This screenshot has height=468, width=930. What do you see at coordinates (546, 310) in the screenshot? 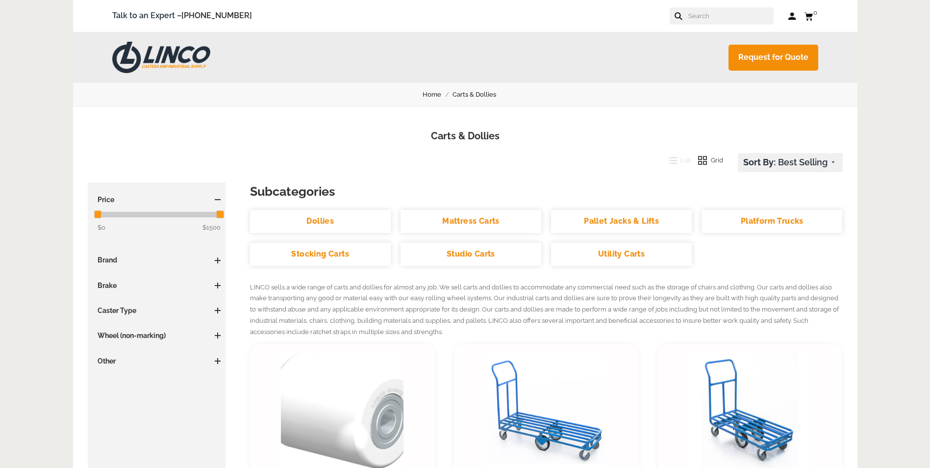
I see `p: LINCO sells a wide range of carts and dollies for almost any job. We sell carts and dollies to ac...` at bounding box center [546, 310].